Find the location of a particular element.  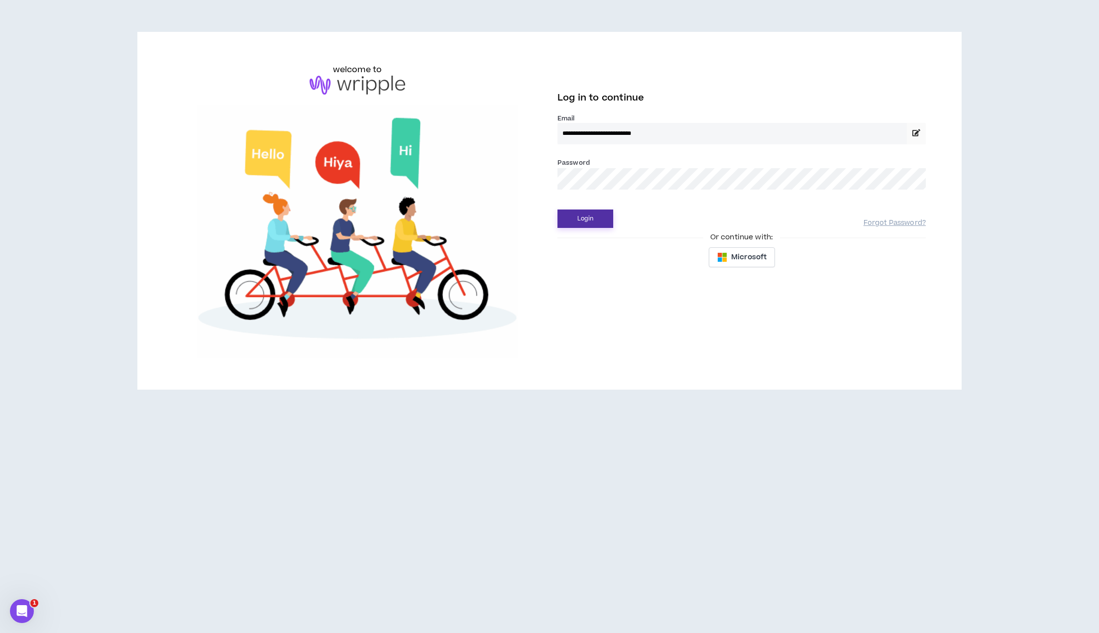

span: Log in to continue is located at coordinates (601, 98).